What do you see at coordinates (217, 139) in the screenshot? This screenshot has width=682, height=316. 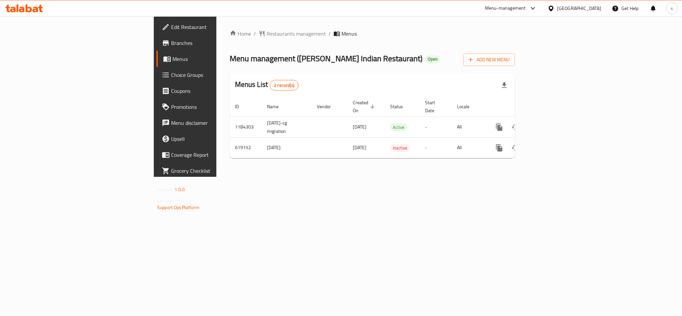 I see `span: Upsell` at bounding box center [217, 139].